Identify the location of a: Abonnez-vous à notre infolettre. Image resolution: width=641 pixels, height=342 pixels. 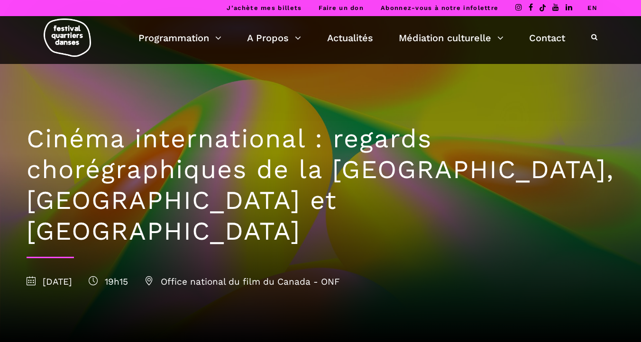
(439, 8).